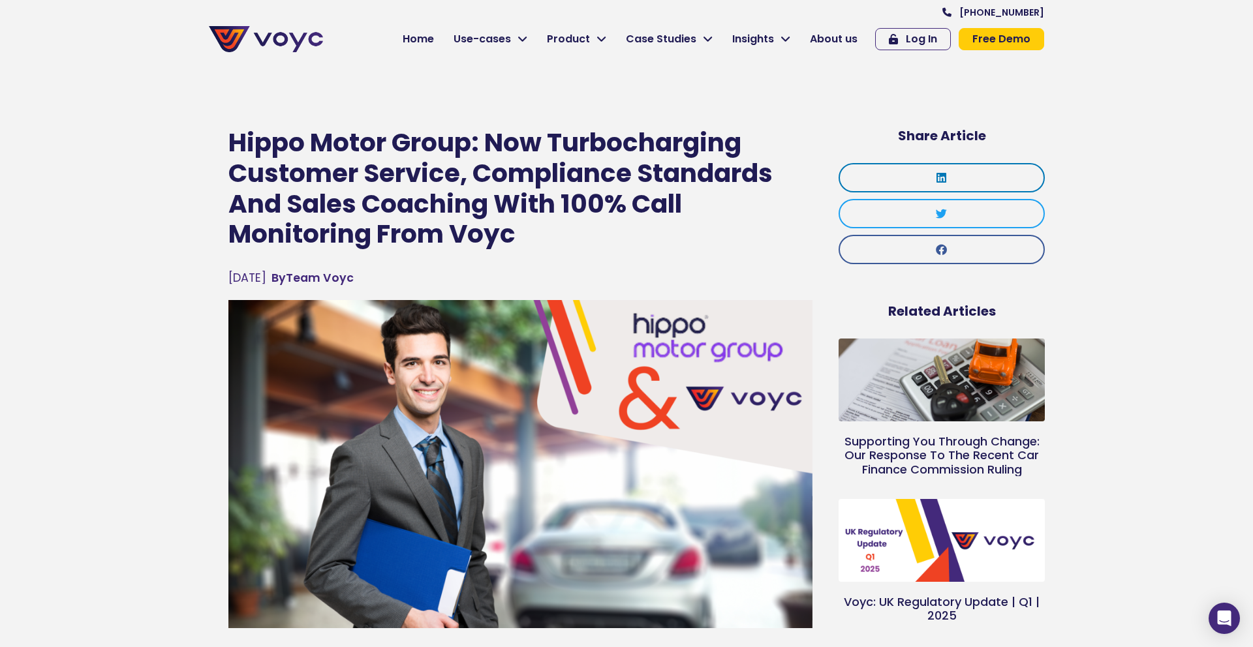  I want to click on a: Home, so click(418, 39).